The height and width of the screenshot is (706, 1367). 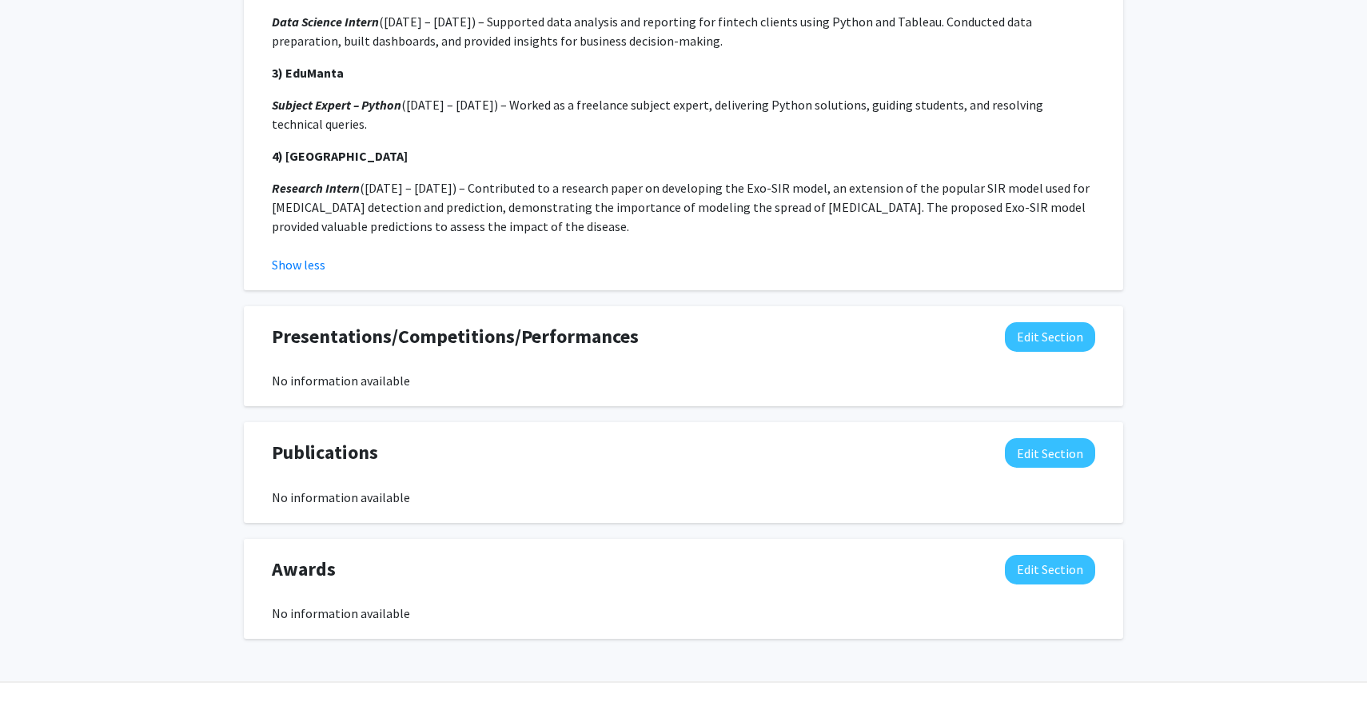 I want to click on button: Edit Awards, so click(x=1050, y=569).